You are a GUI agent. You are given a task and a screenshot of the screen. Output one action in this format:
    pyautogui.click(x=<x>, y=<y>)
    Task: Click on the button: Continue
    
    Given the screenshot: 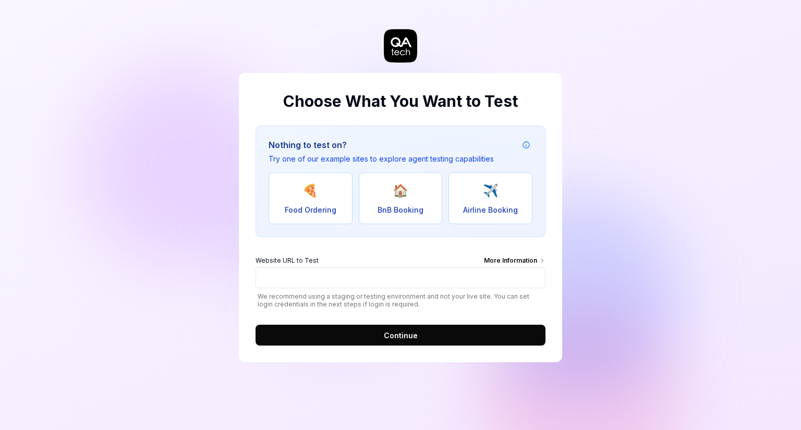 What is the action you would take?
    pyautogui.click(x=400, y=335)
    